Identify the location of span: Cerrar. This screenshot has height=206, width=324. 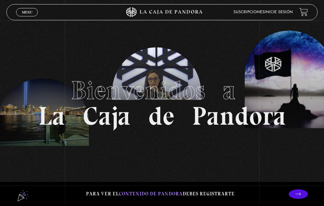
(27, 18).